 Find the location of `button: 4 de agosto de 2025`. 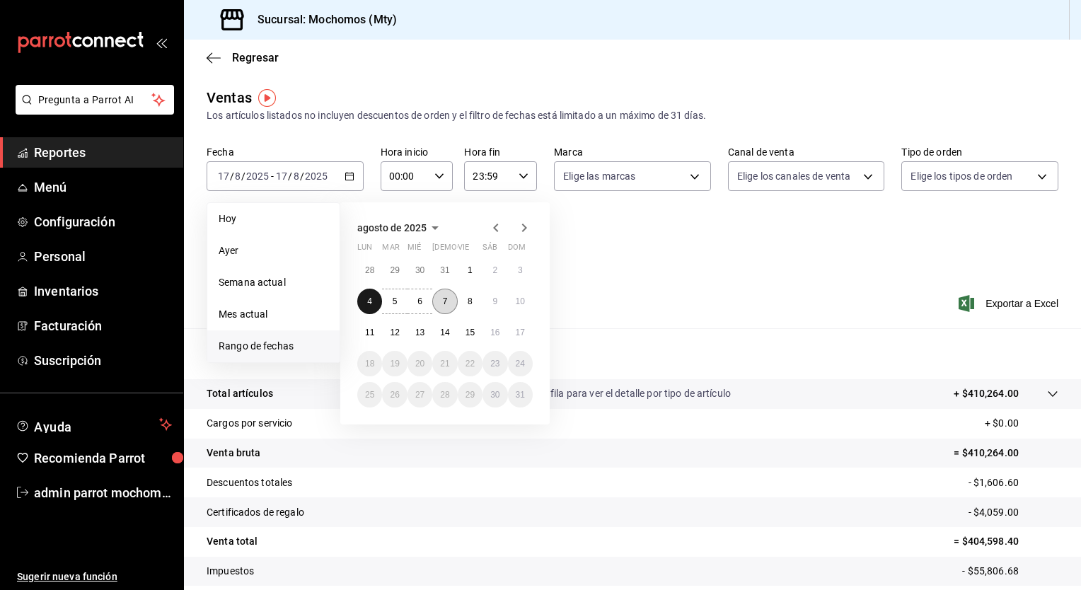

button: 4 de agosto de 2025 is located at coordinates (369, 302).